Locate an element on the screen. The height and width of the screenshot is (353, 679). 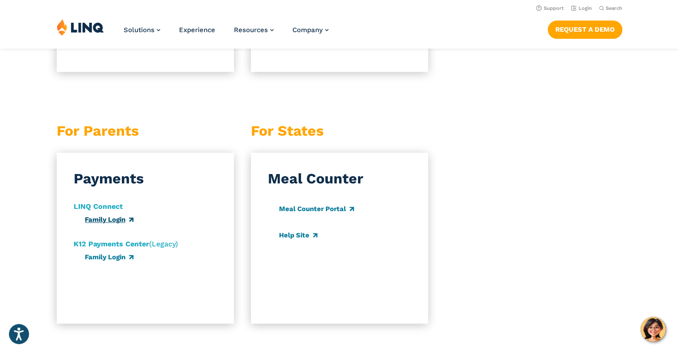
span: Search is located at coordinates (614, 8).